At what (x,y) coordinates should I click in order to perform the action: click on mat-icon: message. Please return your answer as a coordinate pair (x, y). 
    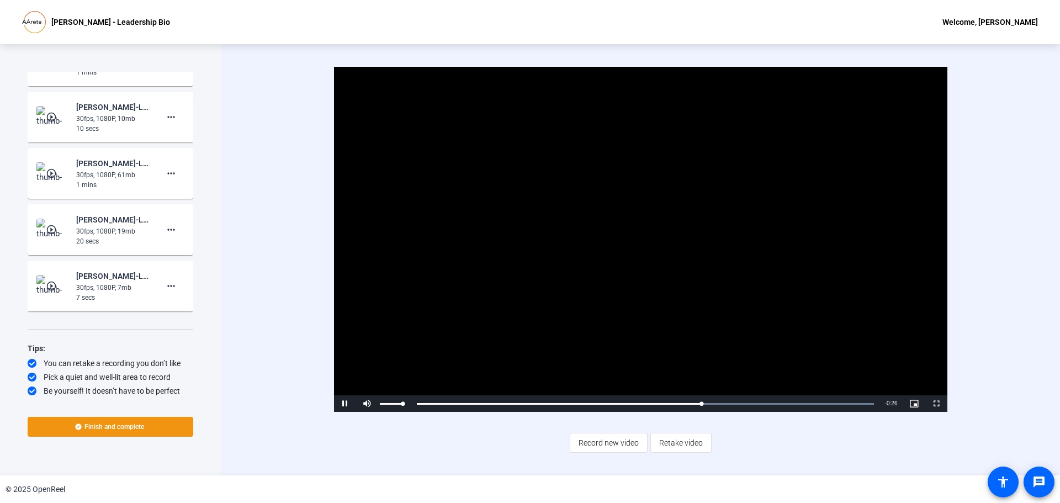
    Looking at the image, I should click on (1039, 482).